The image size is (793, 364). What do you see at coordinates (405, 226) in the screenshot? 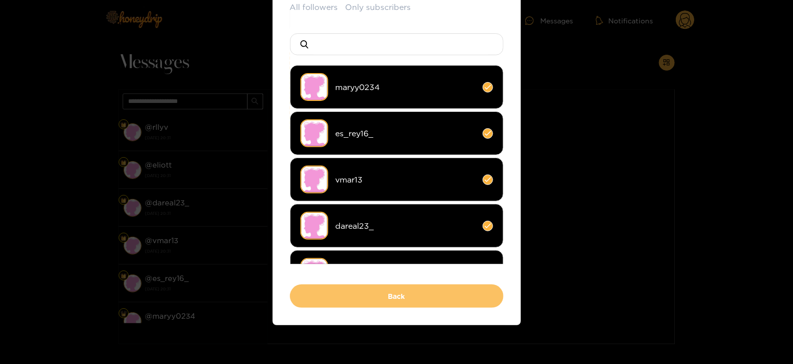
I see `span: dareal23_` at bounding box center [405, 226].